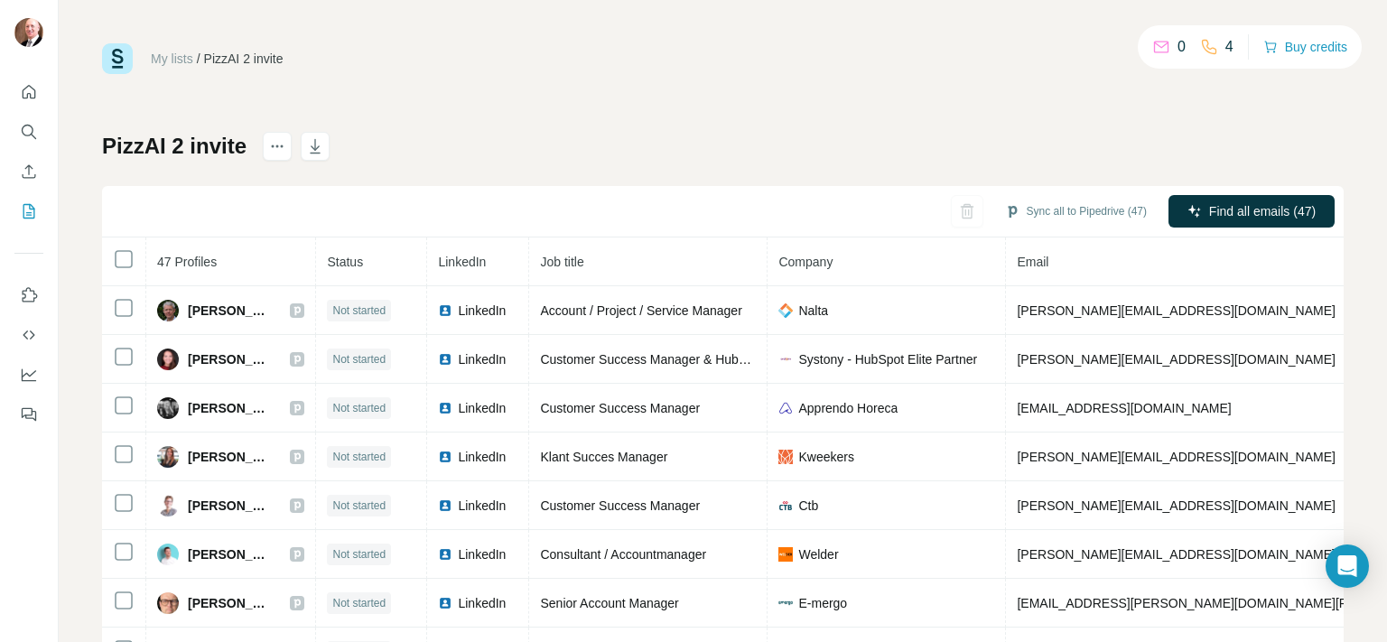 The image size is (1387, 642). I want to click on span: Consultant / Accountmanager, so click(623, 554).